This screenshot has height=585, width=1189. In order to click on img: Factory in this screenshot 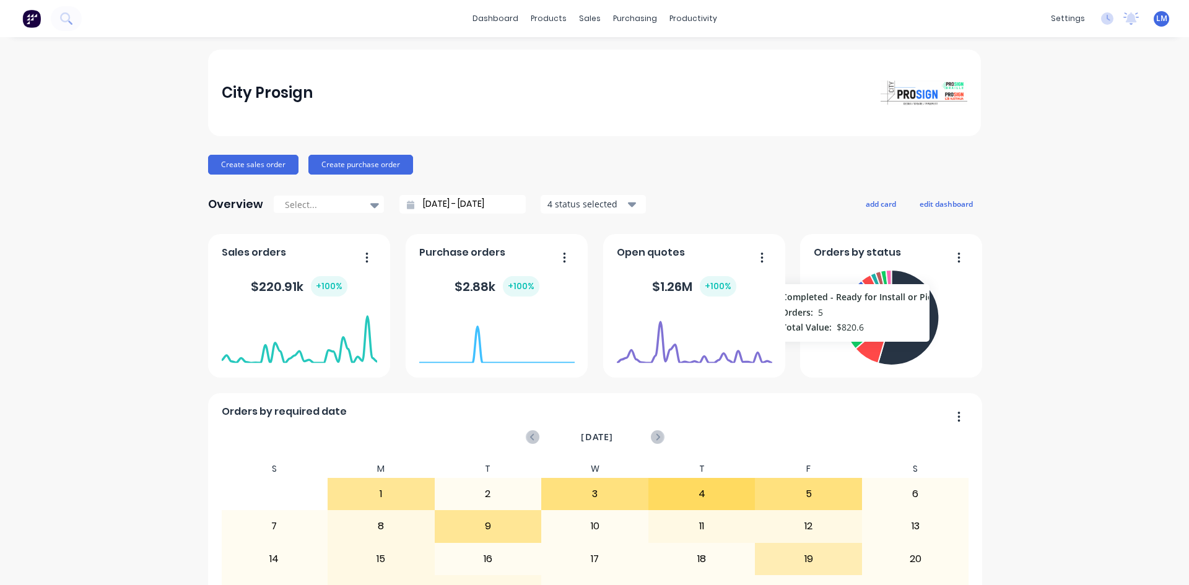, I will do `click(32, 19)`.